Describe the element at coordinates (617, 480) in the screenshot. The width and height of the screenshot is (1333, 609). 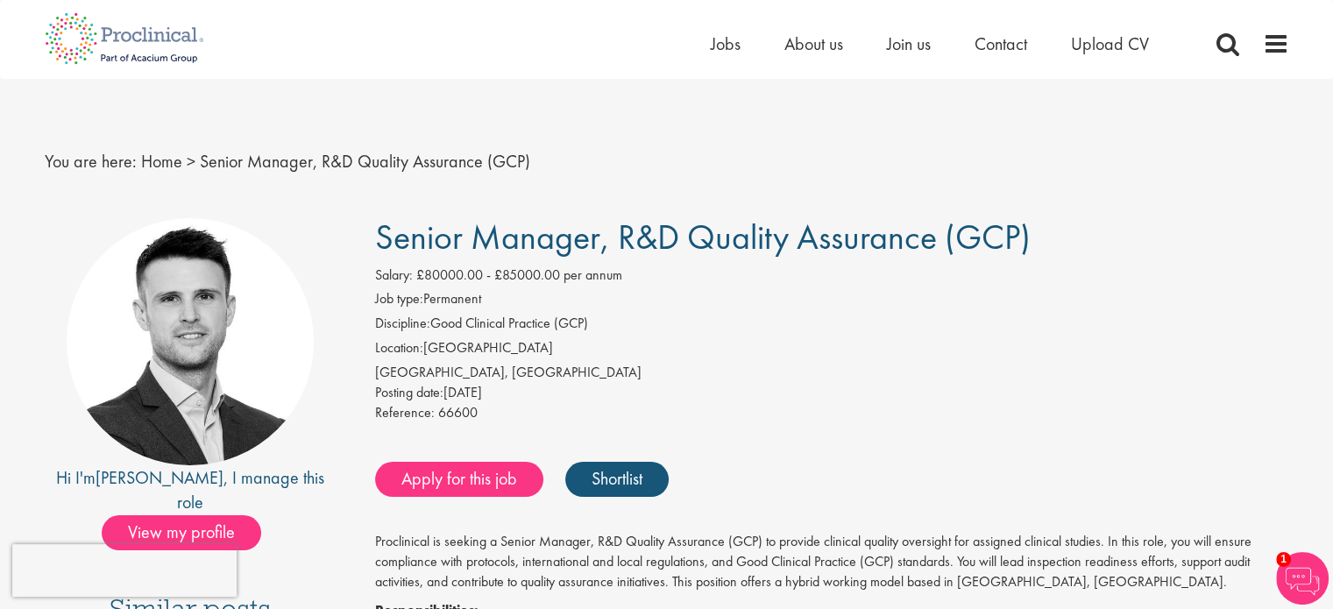
I see `a: Shortlist` at that location.